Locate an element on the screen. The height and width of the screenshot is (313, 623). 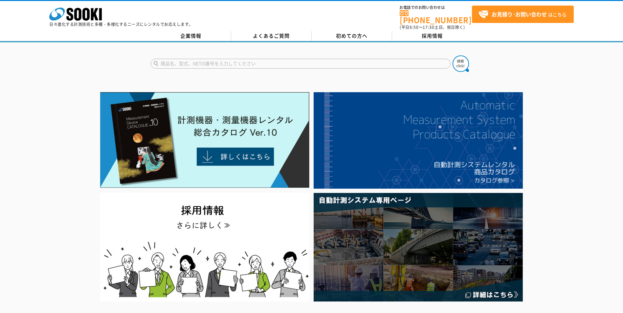
span: お電話でのお問い合わせは is located at coordinates (436, 8).